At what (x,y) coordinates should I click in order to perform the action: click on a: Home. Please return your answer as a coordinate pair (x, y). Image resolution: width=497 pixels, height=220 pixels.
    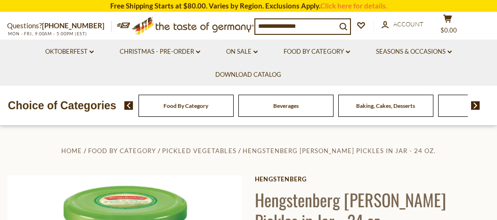
    Looking at the image, I should click on (72, 151).